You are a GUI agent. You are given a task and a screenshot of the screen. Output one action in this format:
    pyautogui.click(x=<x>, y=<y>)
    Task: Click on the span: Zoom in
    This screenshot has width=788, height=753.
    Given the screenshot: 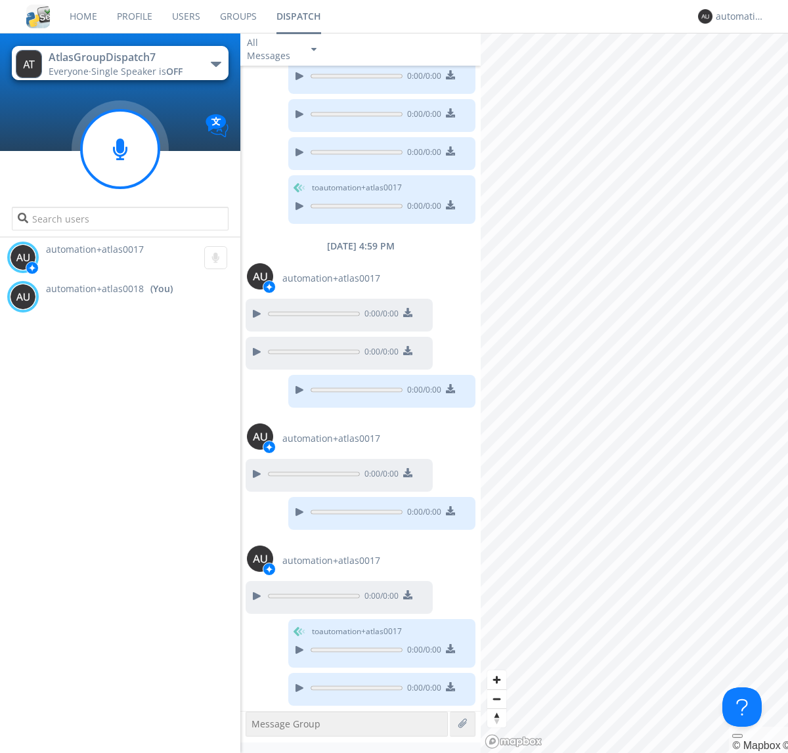 What is the action you would take?
    pyautogui.click(x=497, y=680)
    